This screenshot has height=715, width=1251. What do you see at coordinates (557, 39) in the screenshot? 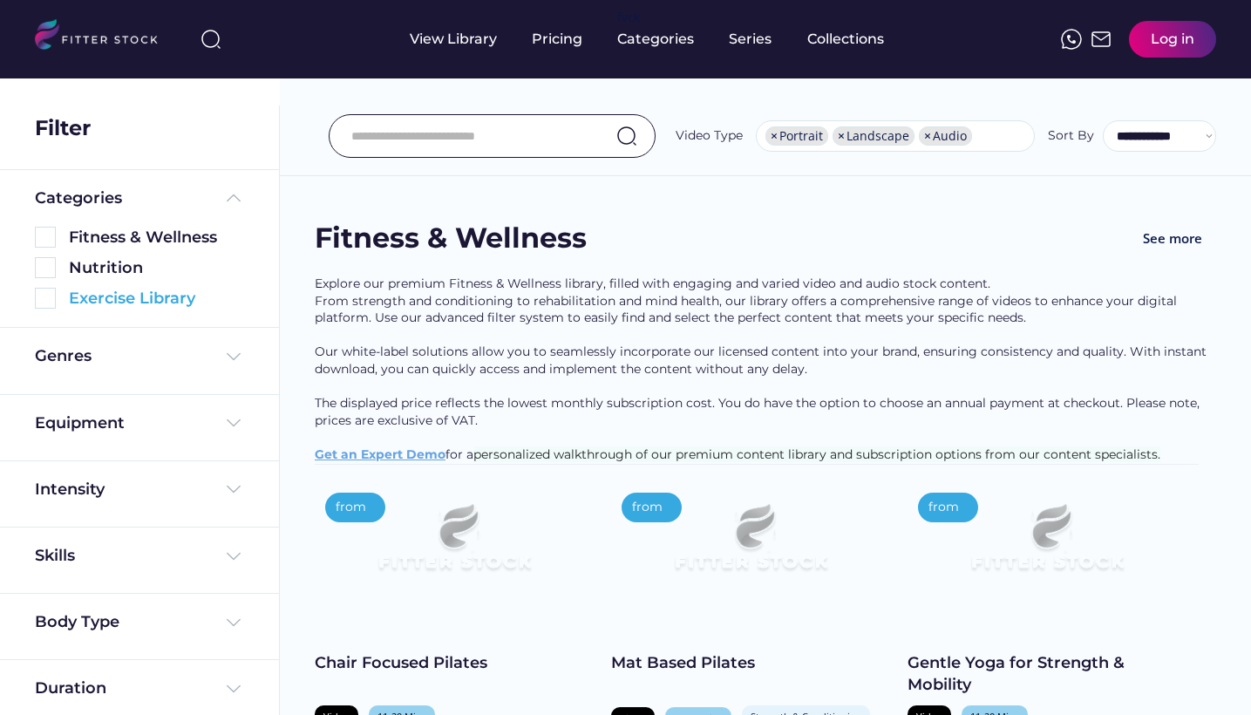
I see `div: Pricing` at bounding box center [557, 39].